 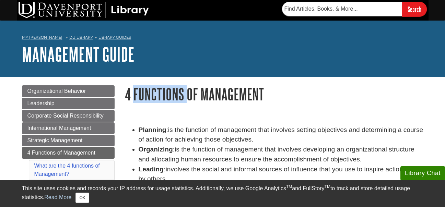 I want to click on a: Corporate Social Responsibility, so click(x=68, y=116).